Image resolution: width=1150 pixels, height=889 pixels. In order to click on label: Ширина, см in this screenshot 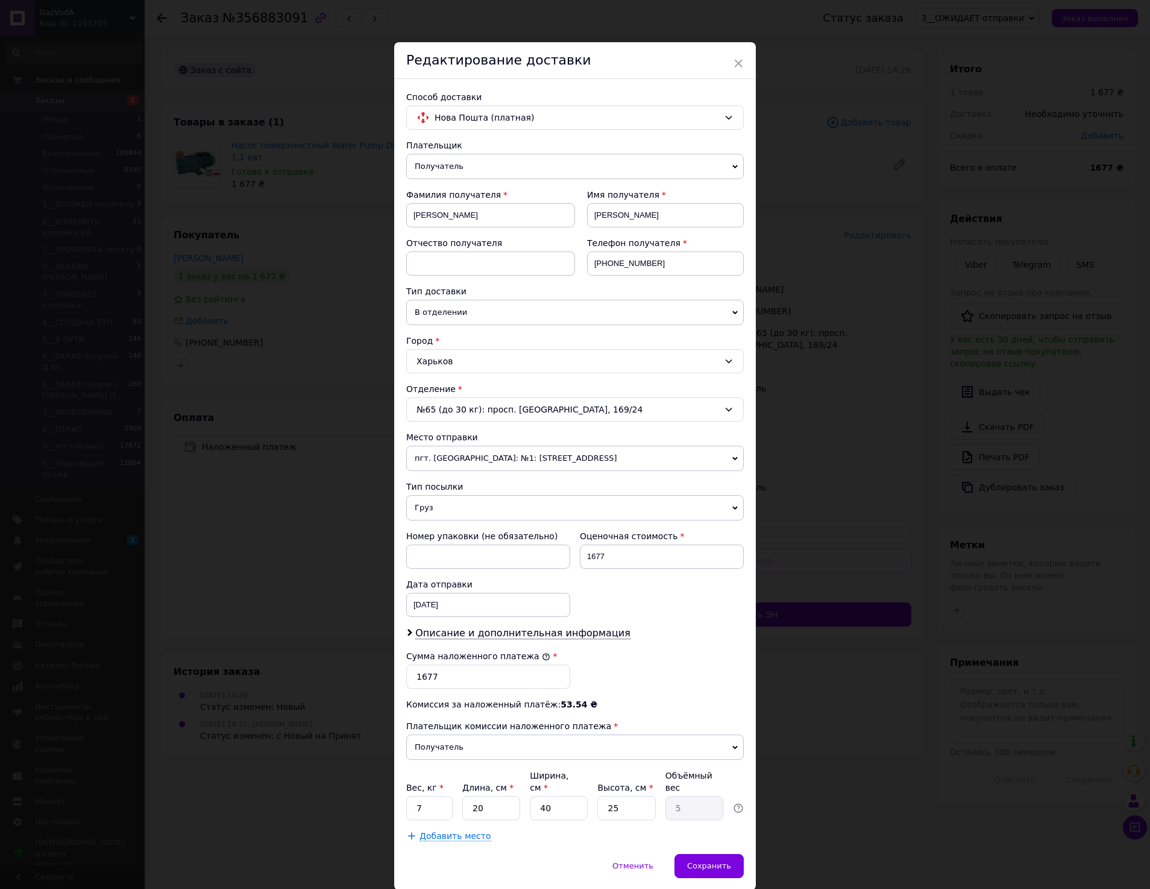, I will do `click(549, 781)`.